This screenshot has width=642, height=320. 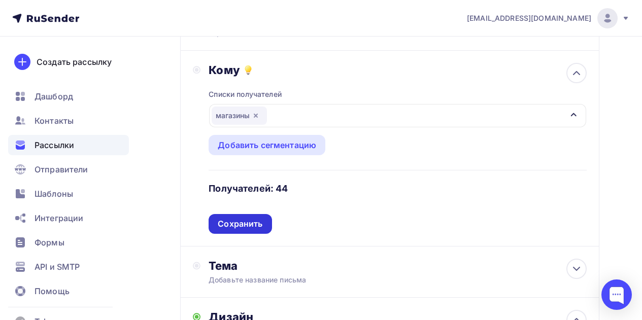 I want to click on a: Дашборд, so click(x=69, y=96).